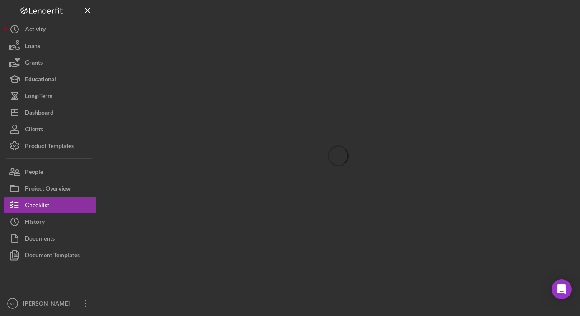 The image size is (580, 316). I want to click on a: Long-Term, so click(50, 96).